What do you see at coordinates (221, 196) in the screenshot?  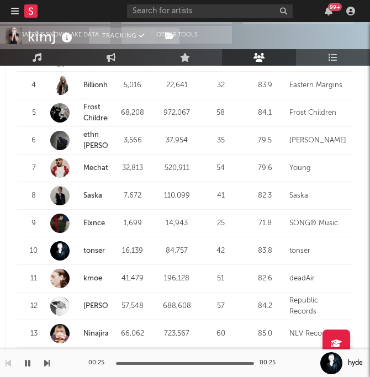 I see `div: 41` at bounding box center [221, 196].